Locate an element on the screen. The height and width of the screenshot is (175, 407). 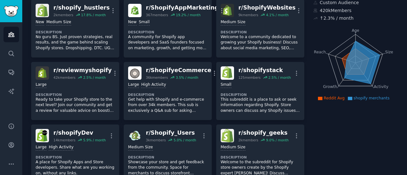
p: No guru BS. Just proven strategies, real results, and the game behind scaling Shopify stores. Dro... is located at coordinates (75, 43).